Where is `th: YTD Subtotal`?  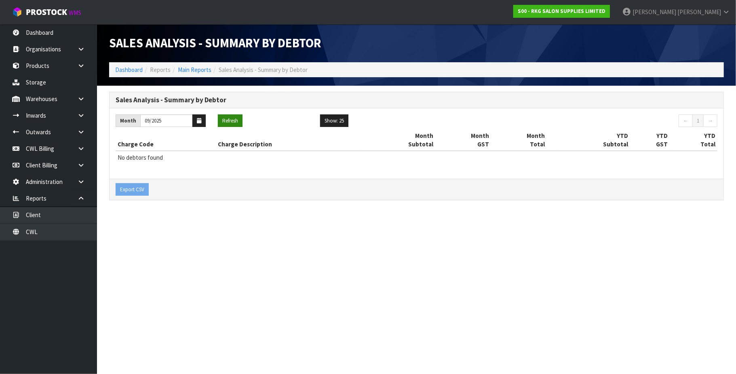 th: YTD Subtotal is located at coordinates (593, 140).